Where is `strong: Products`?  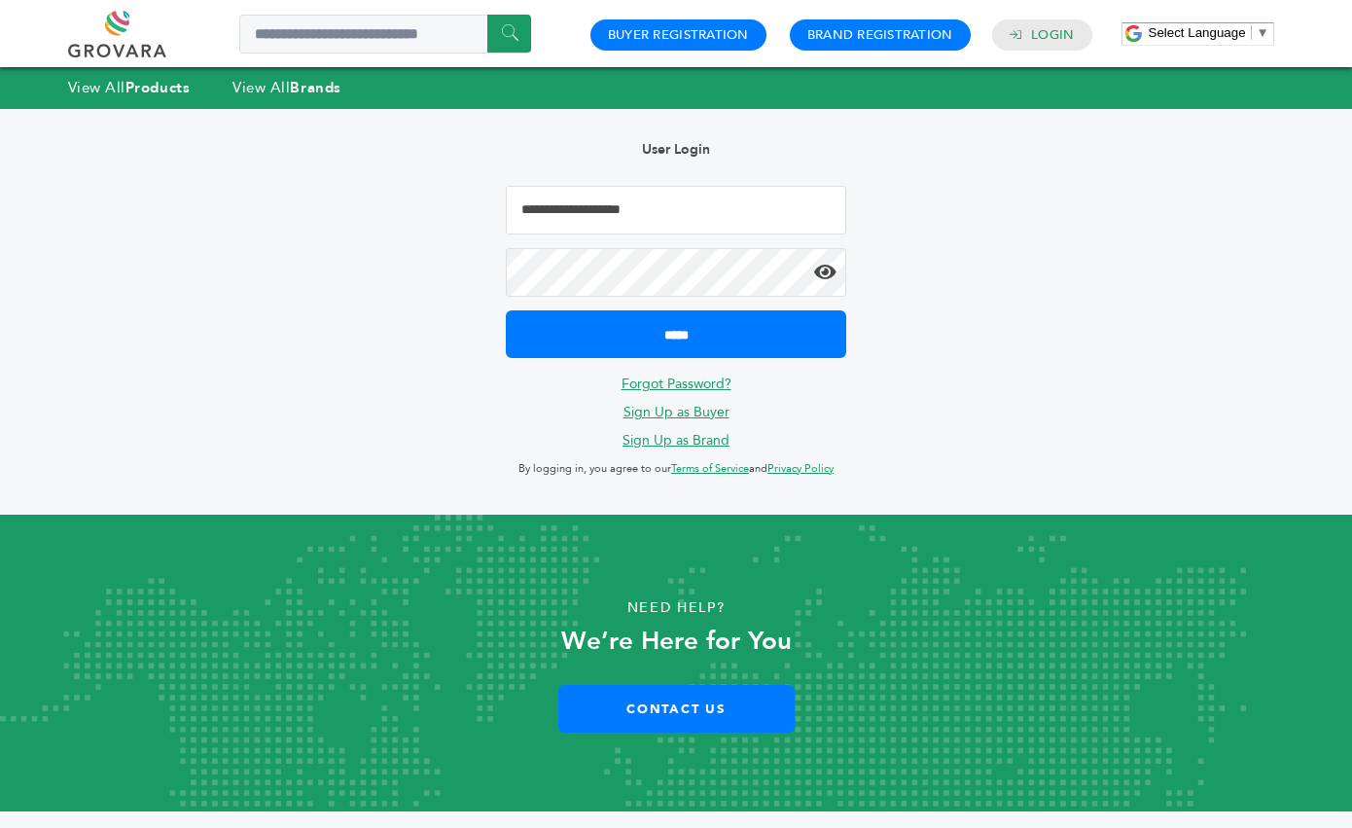 strong: Products is located at coordinates (158, 88).